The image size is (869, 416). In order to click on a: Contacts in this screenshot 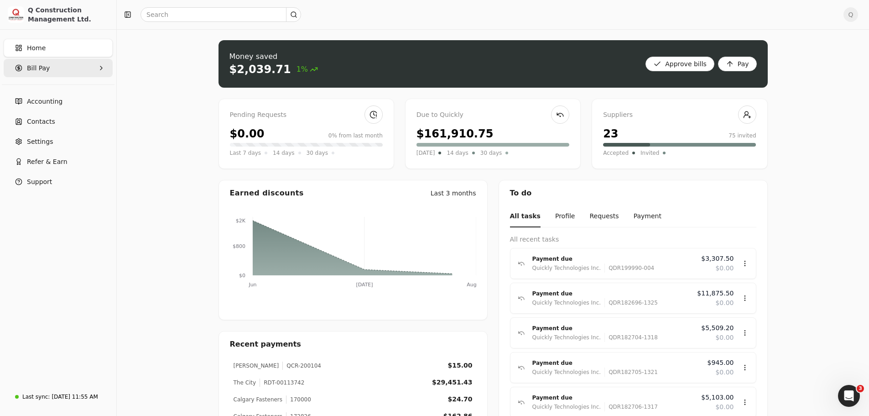, I will do `click(58, 121)`.